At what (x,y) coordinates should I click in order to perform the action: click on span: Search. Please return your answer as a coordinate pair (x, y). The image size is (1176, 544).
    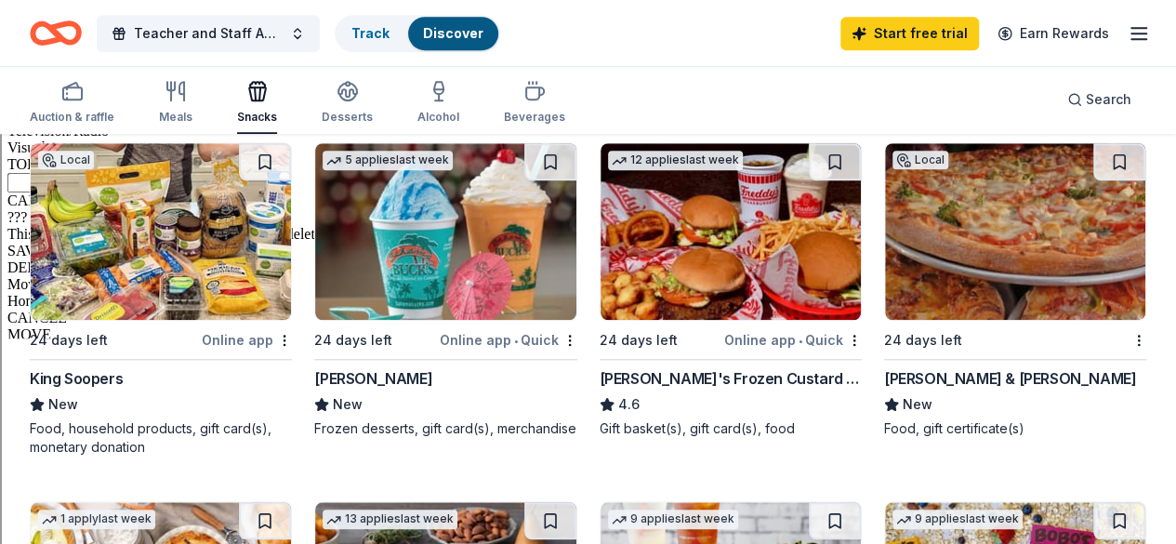
    Looking at the image, I should click on (1108, 99).